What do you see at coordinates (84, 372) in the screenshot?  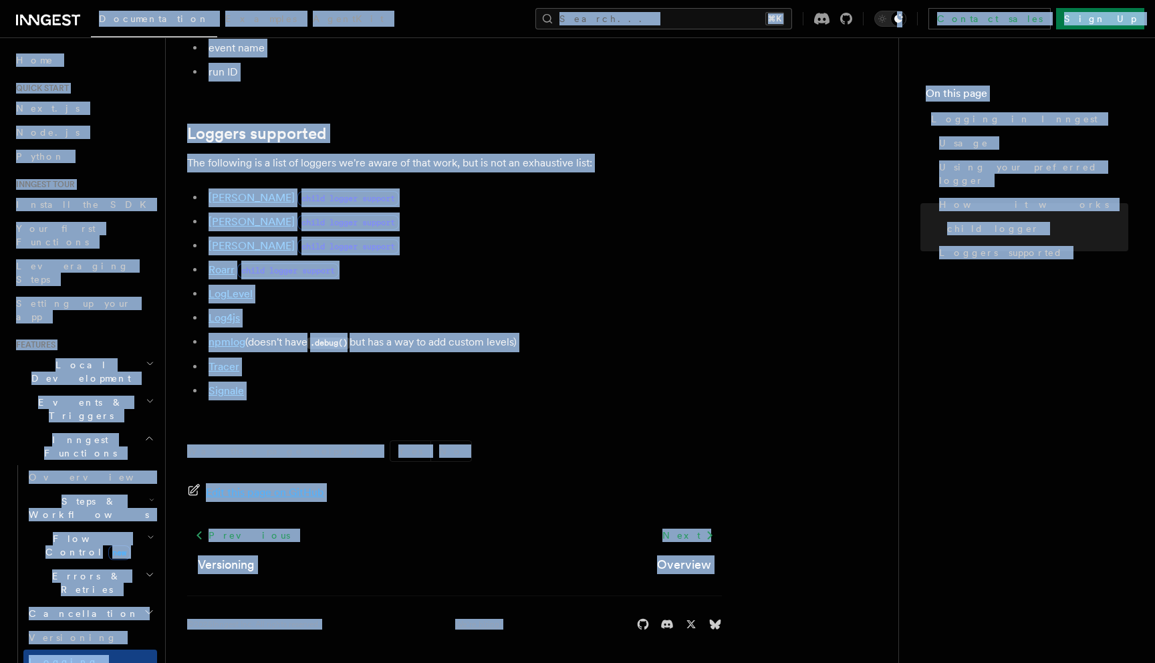 I see `button: Local Development` at bounding box center [84, 372].